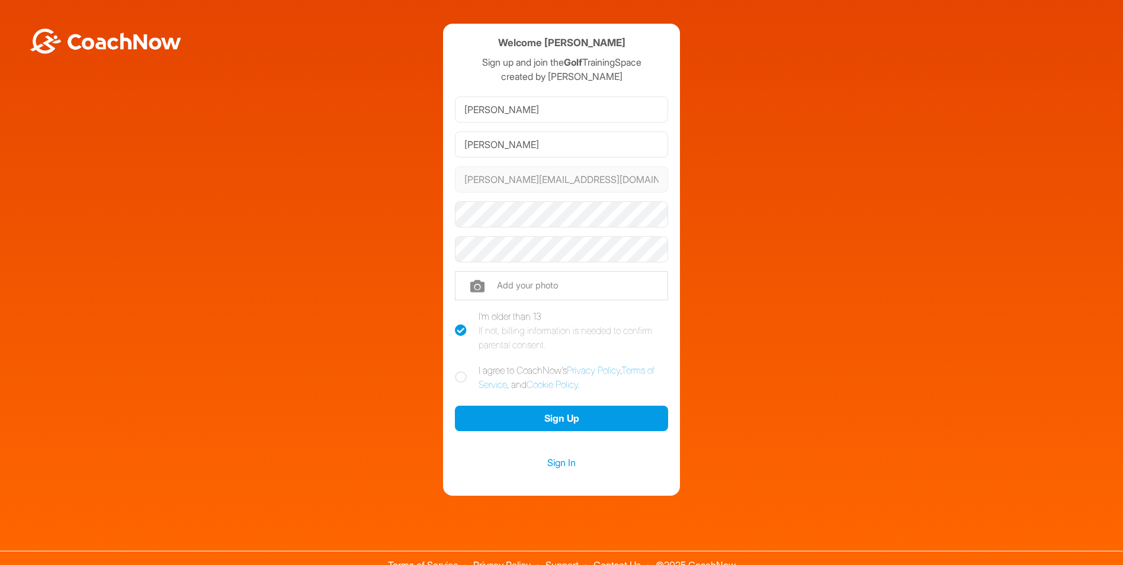 This screenshot has height=565, width=1123. I want to click on p: Sign up and join the TrainingSpace, so click(562, 62).